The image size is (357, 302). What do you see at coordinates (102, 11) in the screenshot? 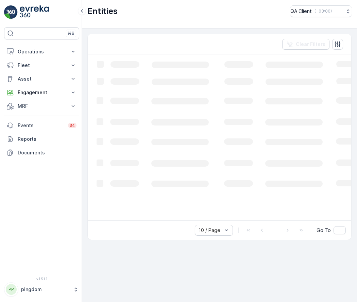
I see `p: Entities` at bounding box center [102, 11].